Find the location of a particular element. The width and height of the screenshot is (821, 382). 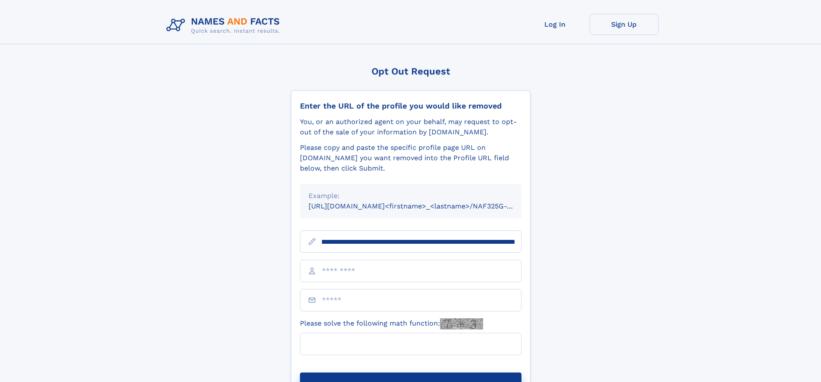

a: Sign Up is located at coordinates (624, 24).